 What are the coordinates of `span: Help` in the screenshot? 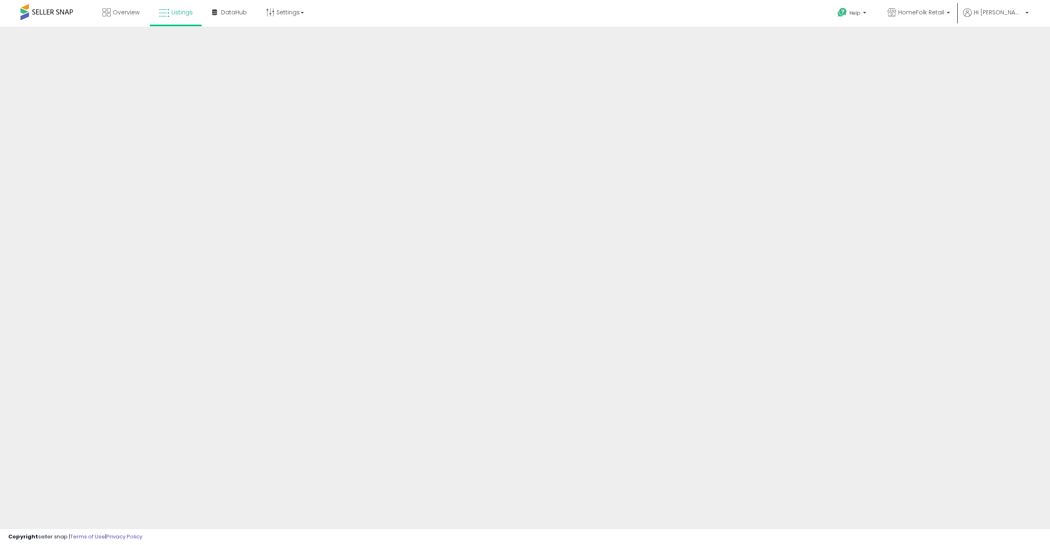 It's located at (855, 13).